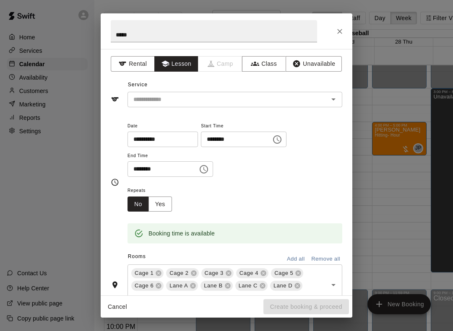 The height and width of the screenshot is (331, 453). I want to click on div: Cage 1, so click(147, 273).